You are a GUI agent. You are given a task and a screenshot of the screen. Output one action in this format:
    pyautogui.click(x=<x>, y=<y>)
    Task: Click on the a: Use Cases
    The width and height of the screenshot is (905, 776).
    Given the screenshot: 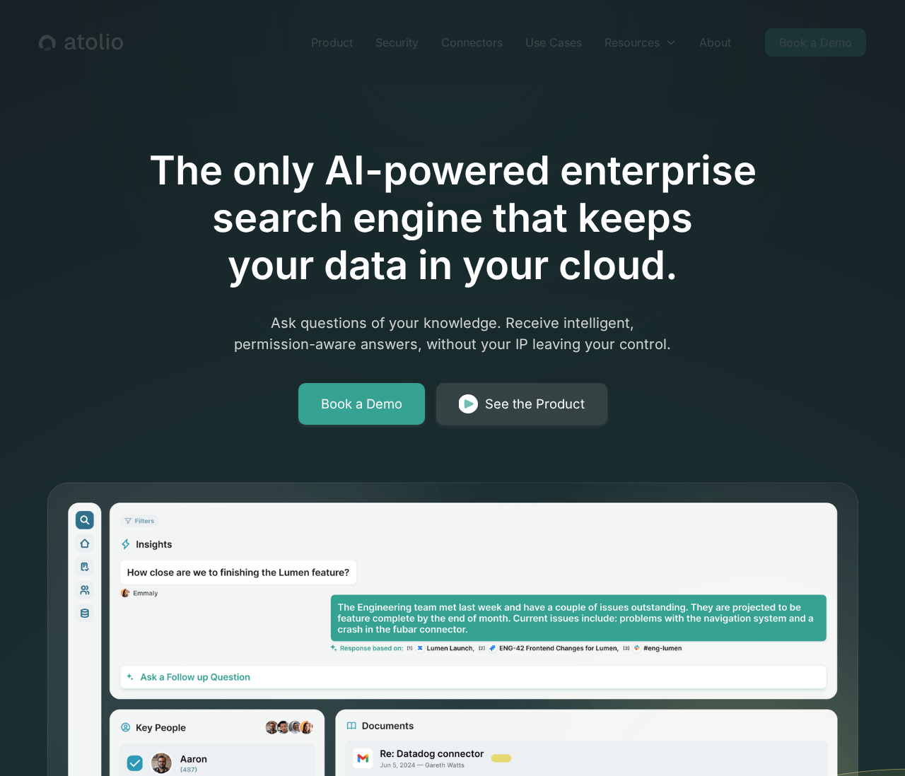 What is the action you would take?
    pyautogui.click(x=554, y=42)
    